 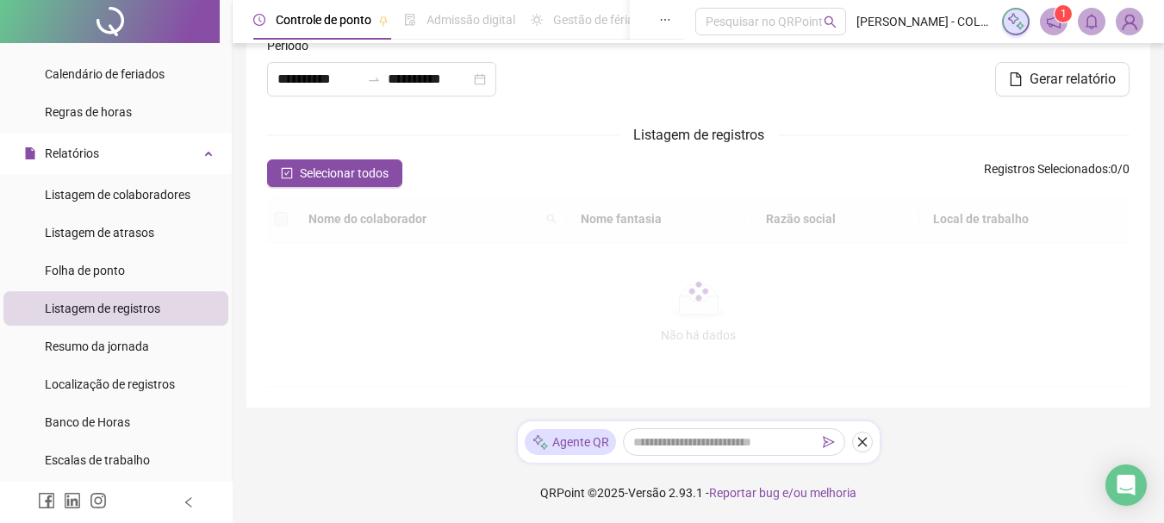 I want to click on footer: QRPoint © 2025 - 2.93.1 -, so click(x=698, y=493).